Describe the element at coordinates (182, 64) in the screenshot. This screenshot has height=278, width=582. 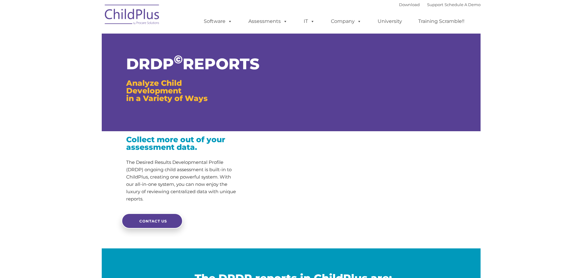
I see `h1: DRDP REPORTS` at that location.